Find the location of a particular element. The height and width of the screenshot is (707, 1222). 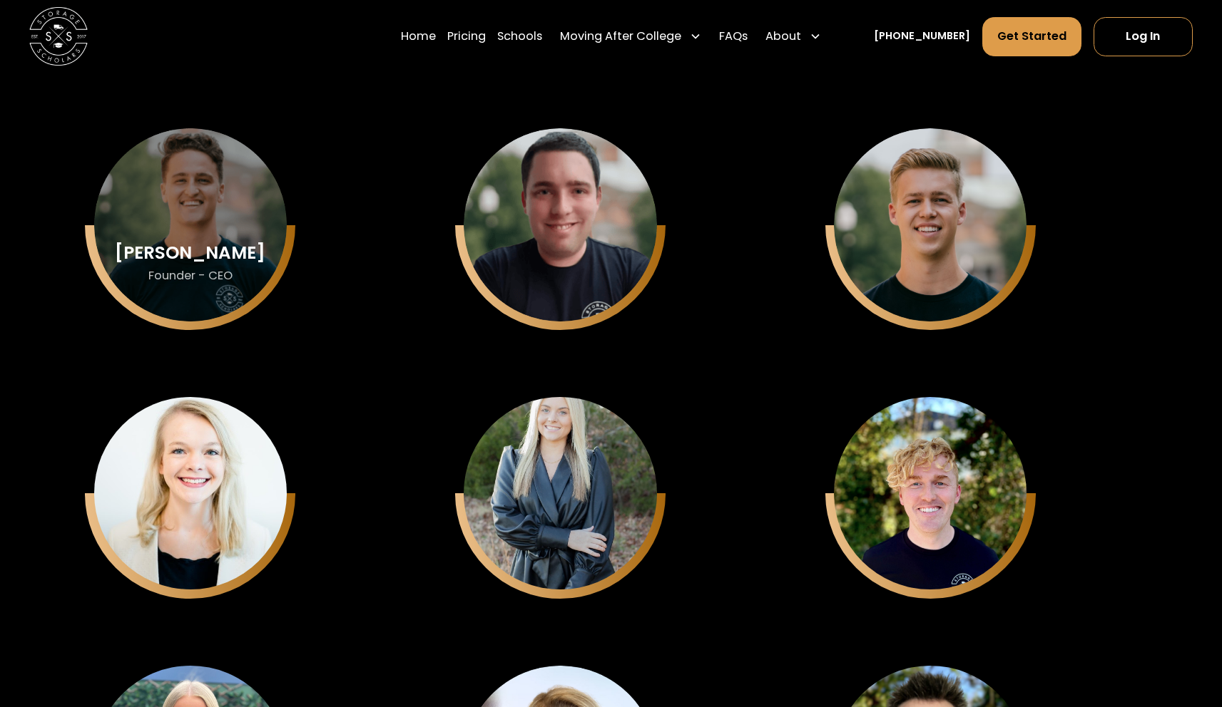

img: Storage Scholars main logo is located at coordinates (58, 36).